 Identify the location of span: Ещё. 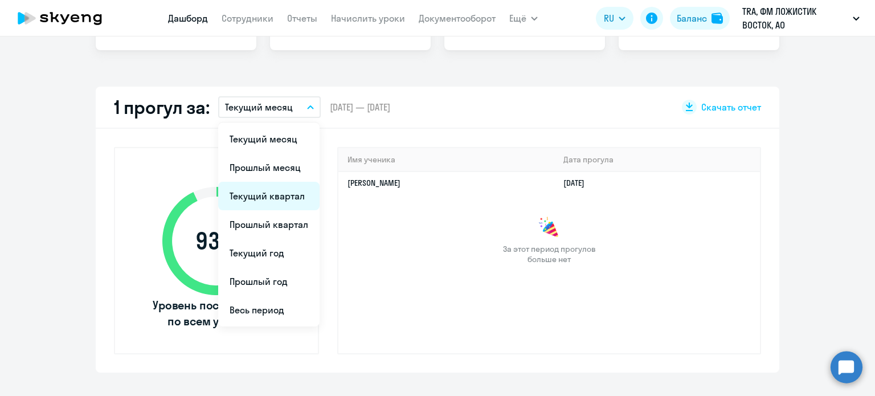
(518, 18).